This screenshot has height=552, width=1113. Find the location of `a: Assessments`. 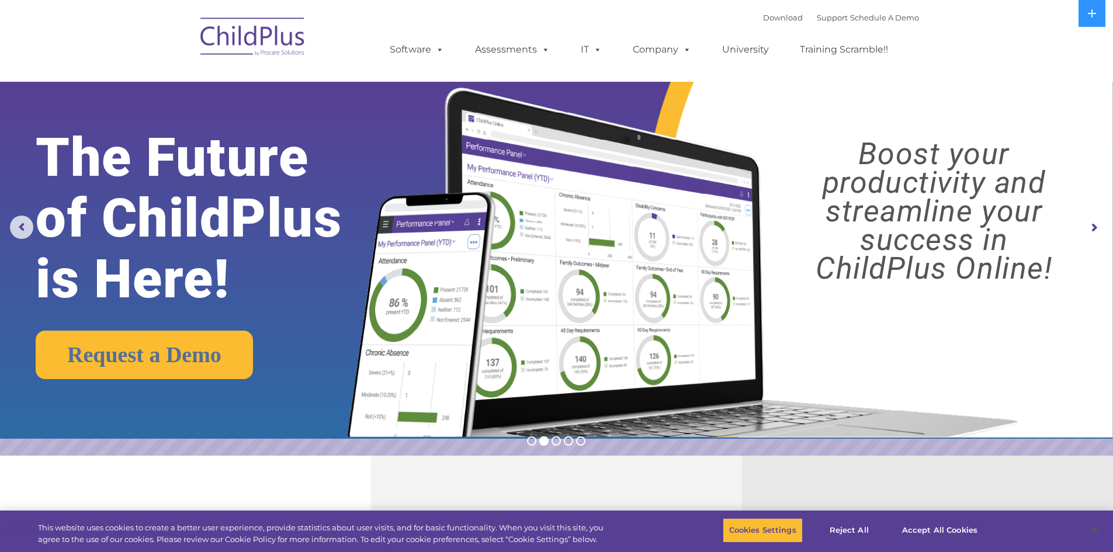

a: Assessments is located at coordinates (512, 50).